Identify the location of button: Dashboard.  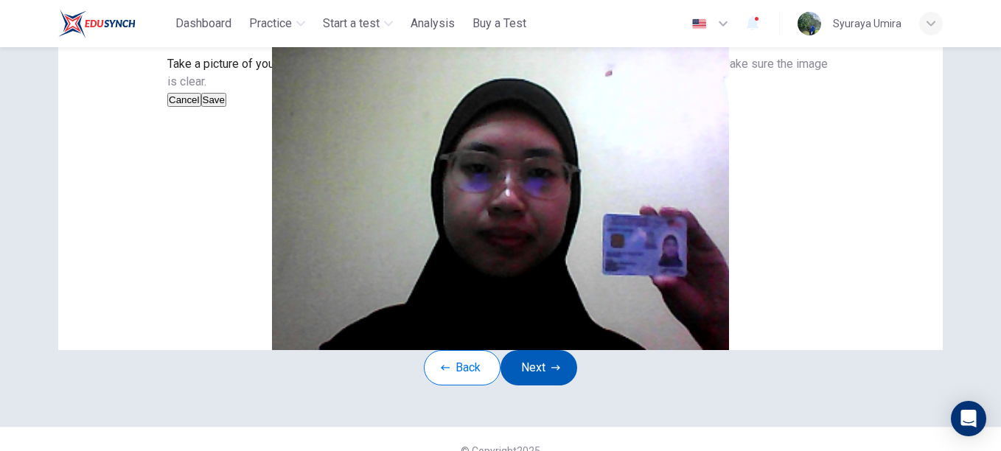
(204, 24).